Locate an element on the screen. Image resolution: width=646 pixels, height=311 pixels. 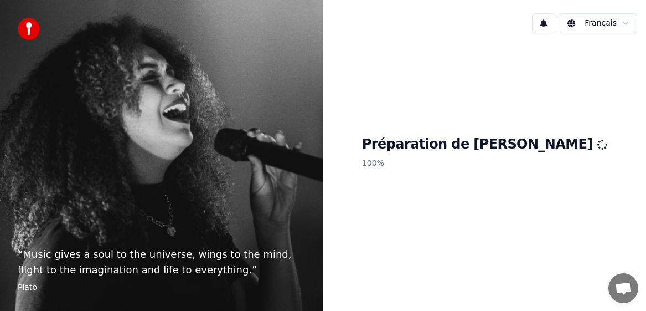
p: 100 % is located at coordinates (485, 163).